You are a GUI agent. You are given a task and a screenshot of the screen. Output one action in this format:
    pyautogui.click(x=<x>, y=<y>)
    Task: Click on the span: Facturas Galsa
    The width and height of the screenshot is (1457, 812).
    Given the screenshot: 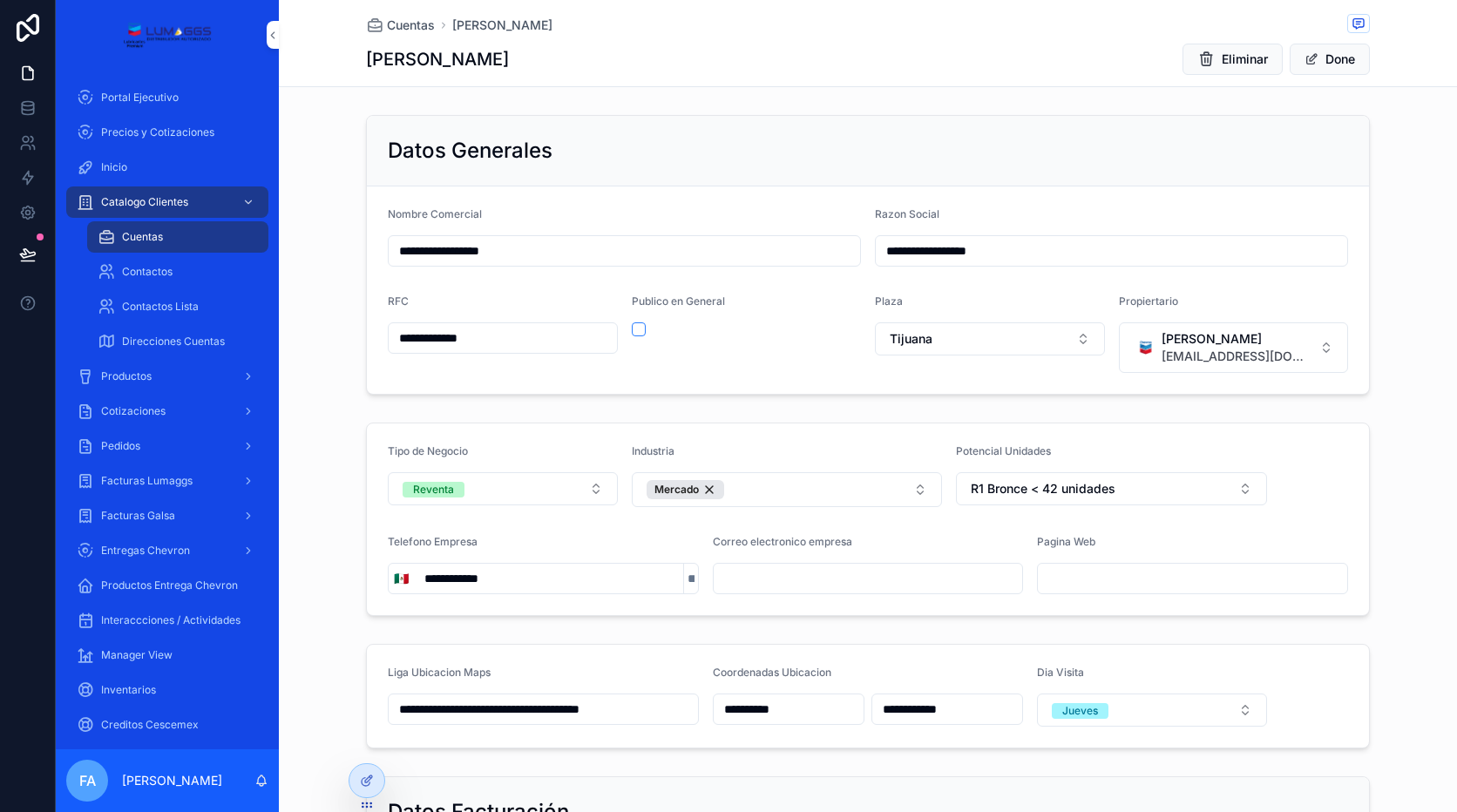 What is the action you would take?
    pyautogui.click(x=138, y=516)
    